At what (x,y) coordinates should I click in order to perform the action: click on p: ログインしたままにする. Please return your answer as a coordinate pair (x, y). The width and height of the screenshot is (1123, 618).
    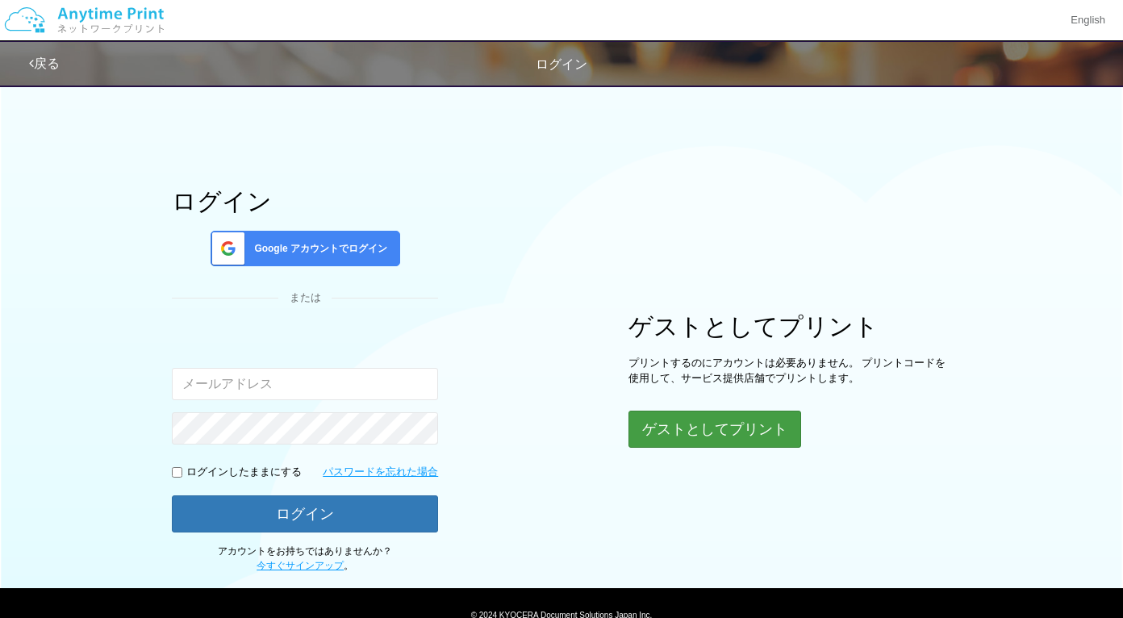
    Looking at the image, I should click on (244, 472).